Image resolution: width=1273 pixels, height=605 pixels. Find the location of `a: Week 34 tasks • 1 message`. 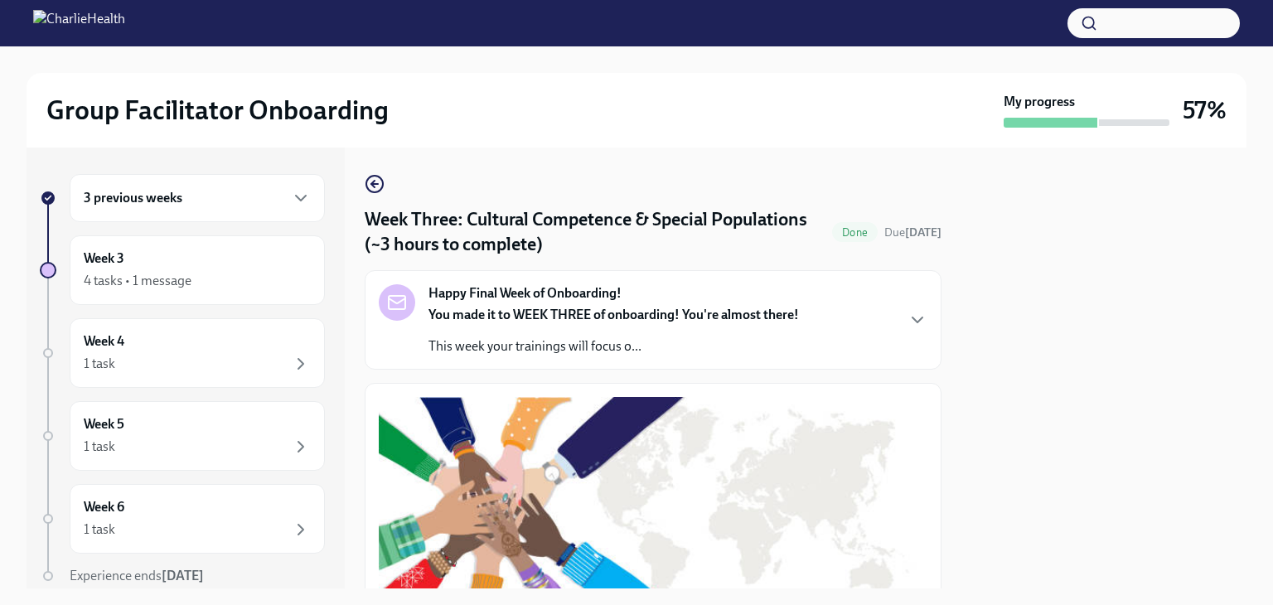

a: Week 34 tasks • 1 message is located at coordinates (182, 270).